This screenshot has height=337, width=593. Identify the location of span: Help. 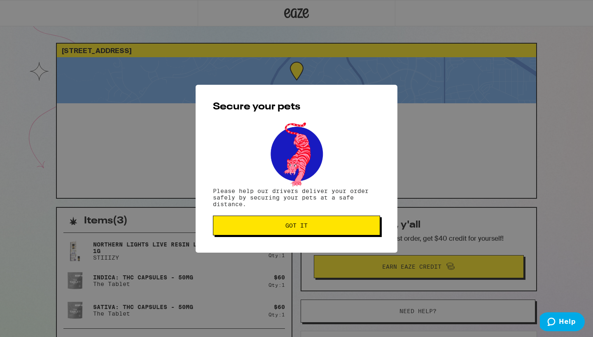
(27, 9).